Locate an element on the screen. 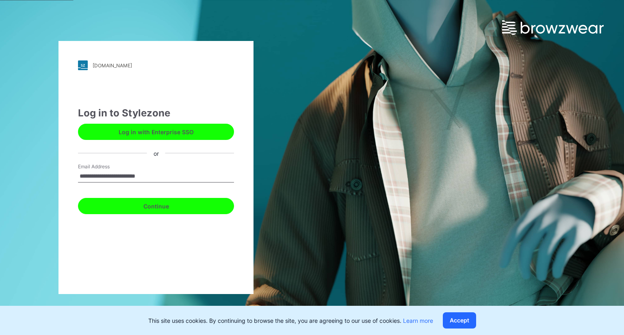 Image resolution: width=624 pixels, height=335 pixels. p: This site uses cookies. By continuing to browse the site, you are agreeing to our use of cookies. is located at coordinates (290, 321).